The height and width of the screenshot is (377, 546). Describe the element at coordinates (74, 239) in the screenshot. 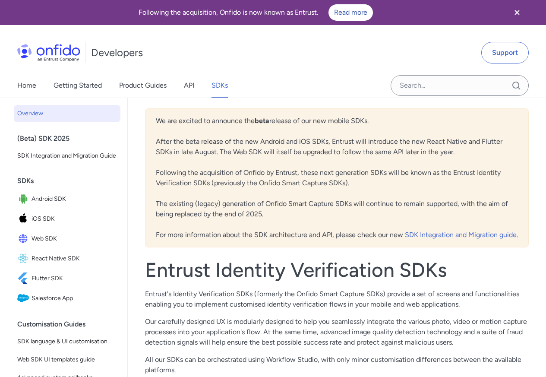

I see `span: Web SDK` at that location.